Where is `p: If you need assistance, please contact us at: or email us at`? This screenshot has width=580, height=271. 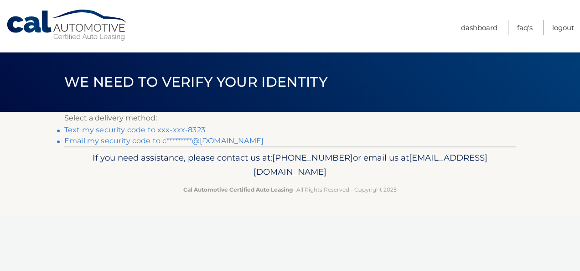
p: If you need assistance, please contact us at: or email us at is located at coordinates (290, 165).